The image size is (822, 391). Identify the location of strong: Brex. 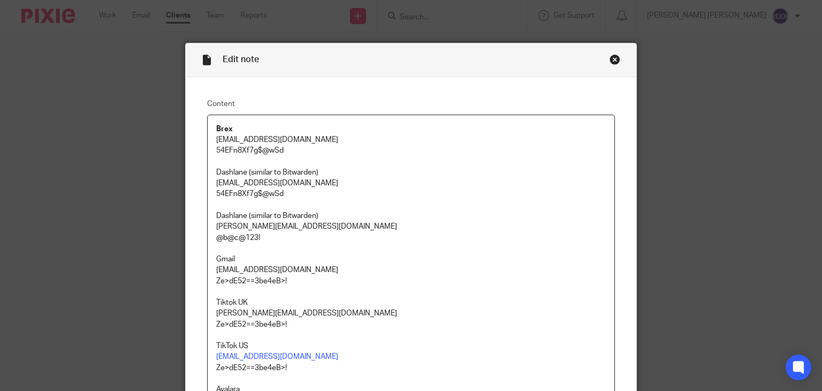
(224, 129).